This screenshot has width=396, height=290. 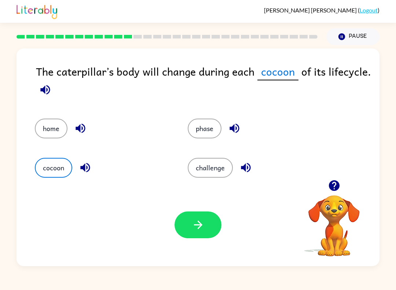 What do you see at coordinates (54, 168) in the screenshot?
I see `button: cocoon` at bounding box center [54, 168].